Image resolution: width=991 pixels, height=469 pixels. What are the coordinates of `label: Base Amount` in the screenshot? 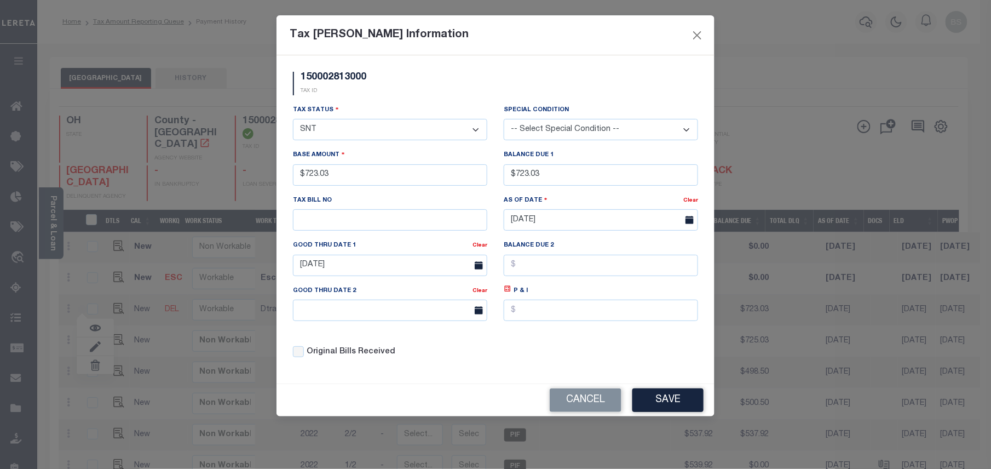 It's located at (319, 154).